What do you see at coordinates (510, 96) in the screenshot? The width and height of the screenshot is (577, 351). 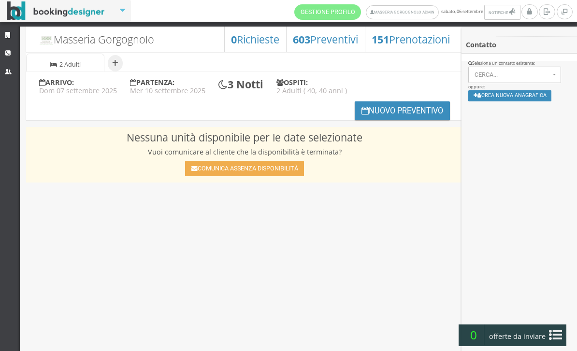 I see `button: Crea nuova anagrafica` at bounding box center [510, 96].